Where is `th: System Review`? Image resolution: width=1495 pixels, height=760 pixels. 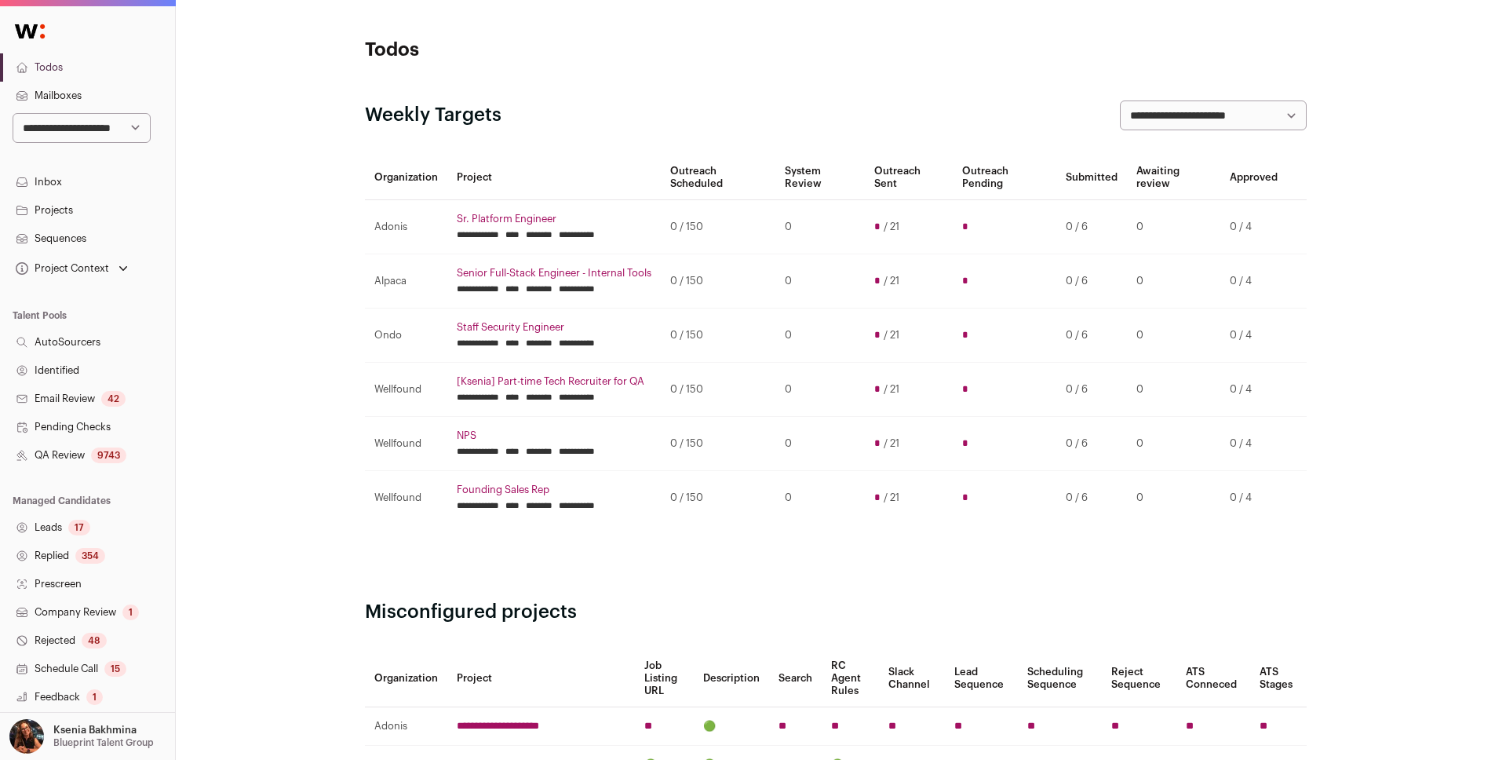 th: System Review is located at coordinates (820, 177).